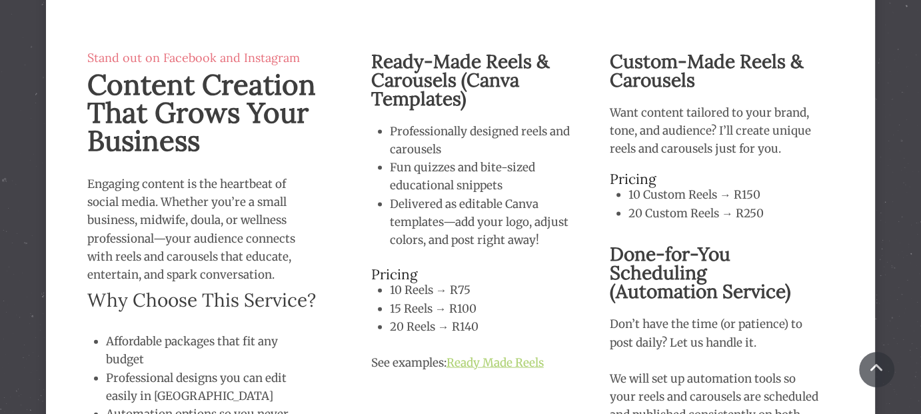  Describe the element at coordinates (713, 333) in the screenshot. I see `p: Don’t have the time (or patience) to post daily? Let us handle it.` at that location.